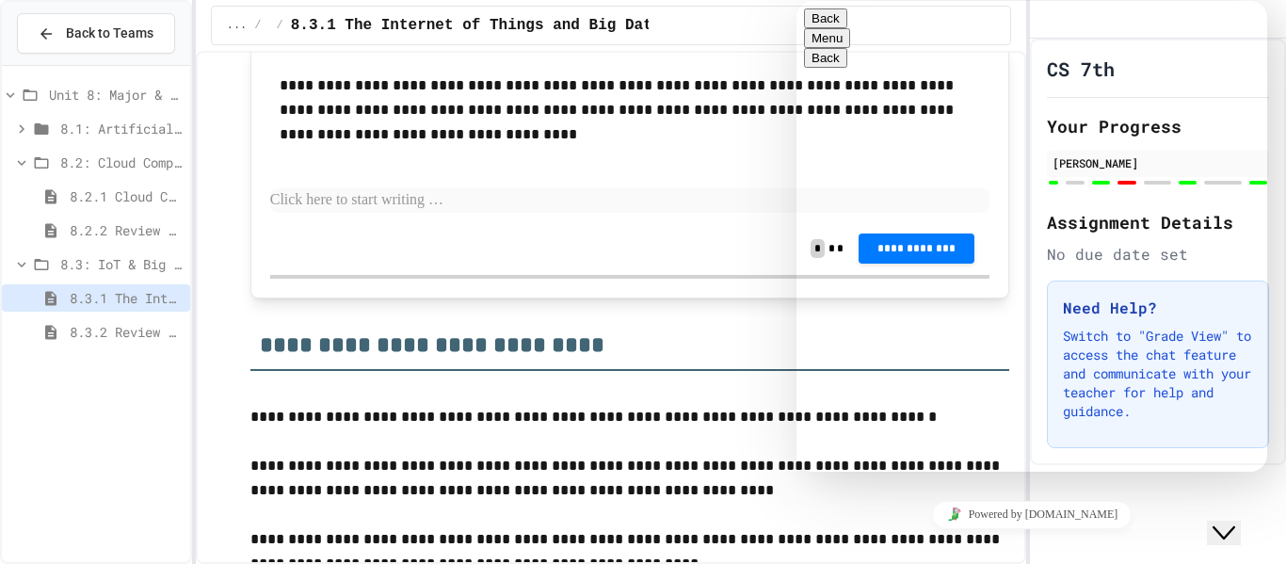 This screenshot has height=564, width=1286. Describe the element at coordinates (121, 264) in the screenshot. I see `span: 8.3: IoT & Big Data` at that location.